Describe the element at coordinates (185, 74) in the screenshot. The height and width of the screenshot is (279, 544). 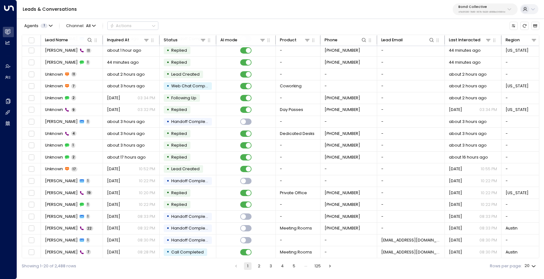
I see `span: Lead Created` at that location.